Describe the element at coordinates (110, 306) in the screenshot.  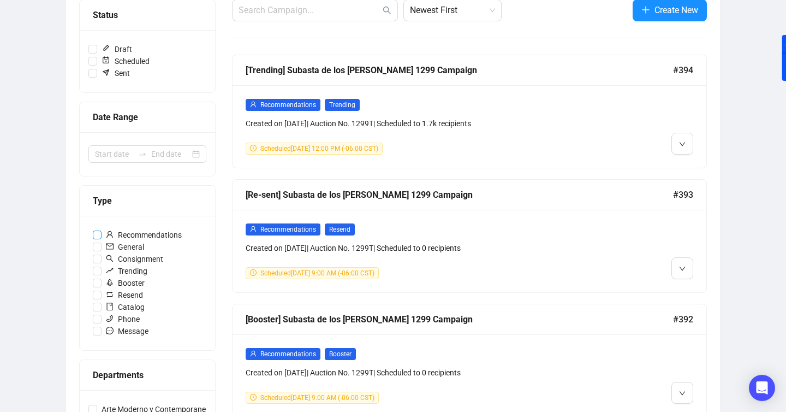
I see `span: book` at that location.